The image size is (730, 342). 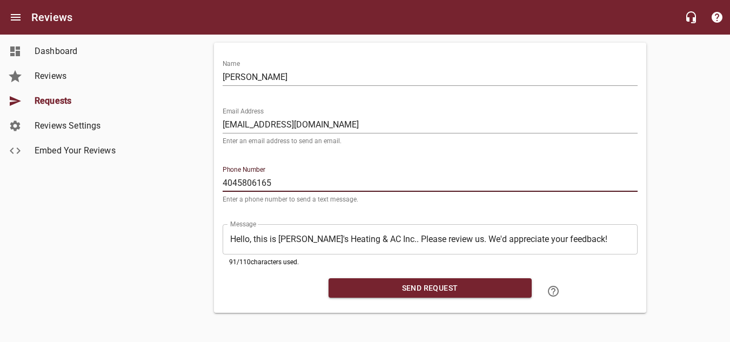 What do you see at coordinates (430, 288) in the screenshot?
I see `button: Send Request` at bounding box center [430, 288].